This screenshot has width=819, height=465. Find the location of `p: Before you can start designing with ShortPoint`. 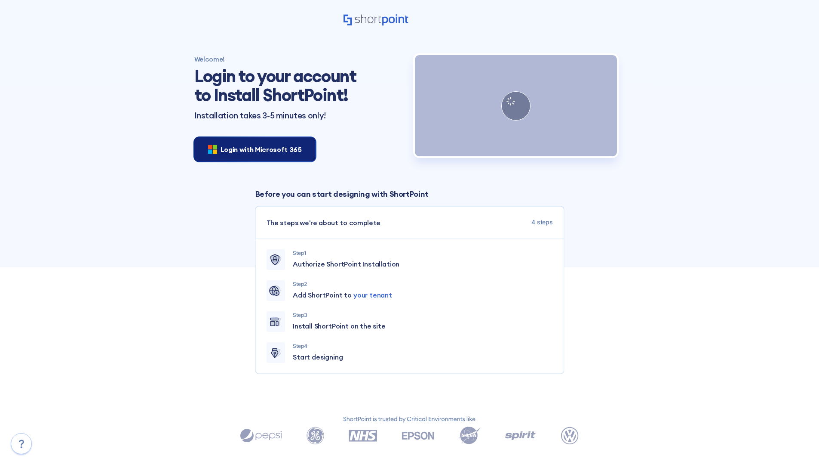

p: Before you can start designing with ShortPoint is located at coordinates (410, 194).